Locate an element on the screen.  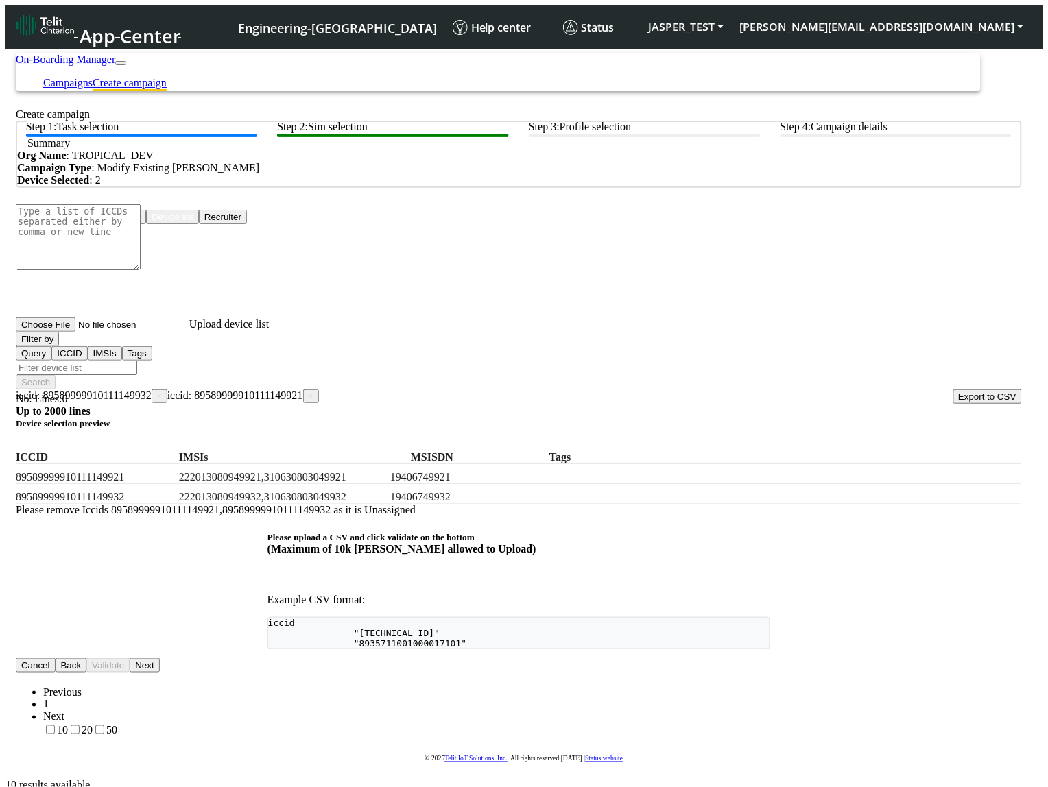
span: iccid: 89589999910111149932 is located at coordinates (91, 395).